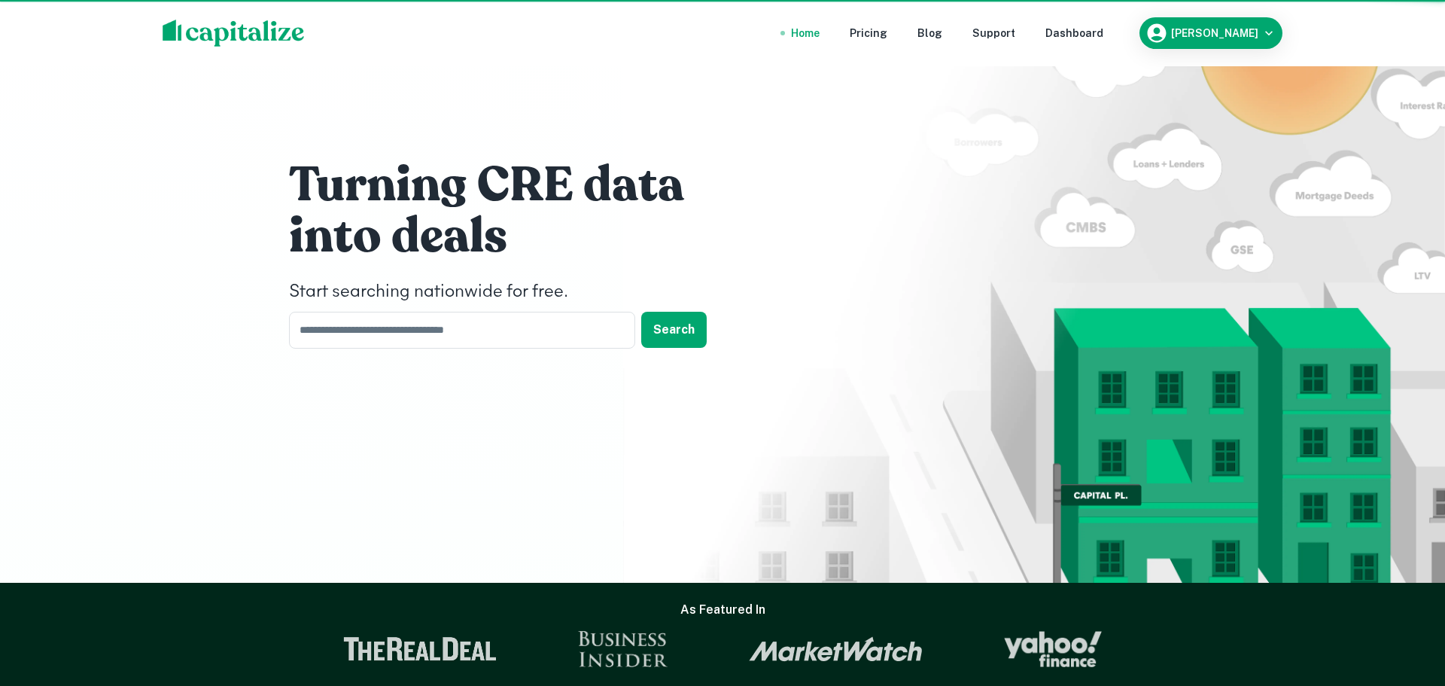 The image size is (1445, 686). What do you see at coordinates (515, 185) in the screenshot?
I see `h1: Turning CRE data` at bounding box center [515, 185].